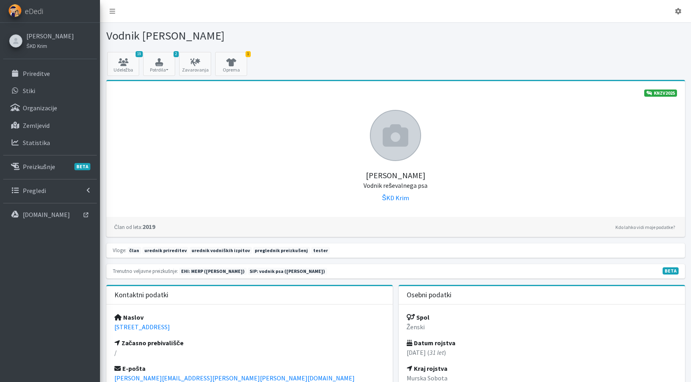 The width and height of the screenshot is (691, 382). What do you see at coordinates (39, 167) in the screenshot?
I see `p: Preizkušnje` at bounding box center [39, 167].